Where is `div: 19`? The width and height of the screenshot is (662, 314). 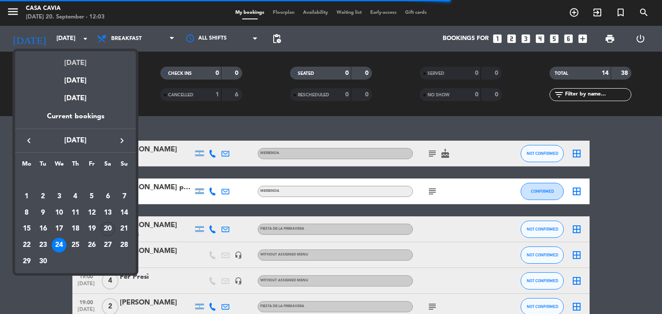
div: 19 is located at coordinates (92, 230).